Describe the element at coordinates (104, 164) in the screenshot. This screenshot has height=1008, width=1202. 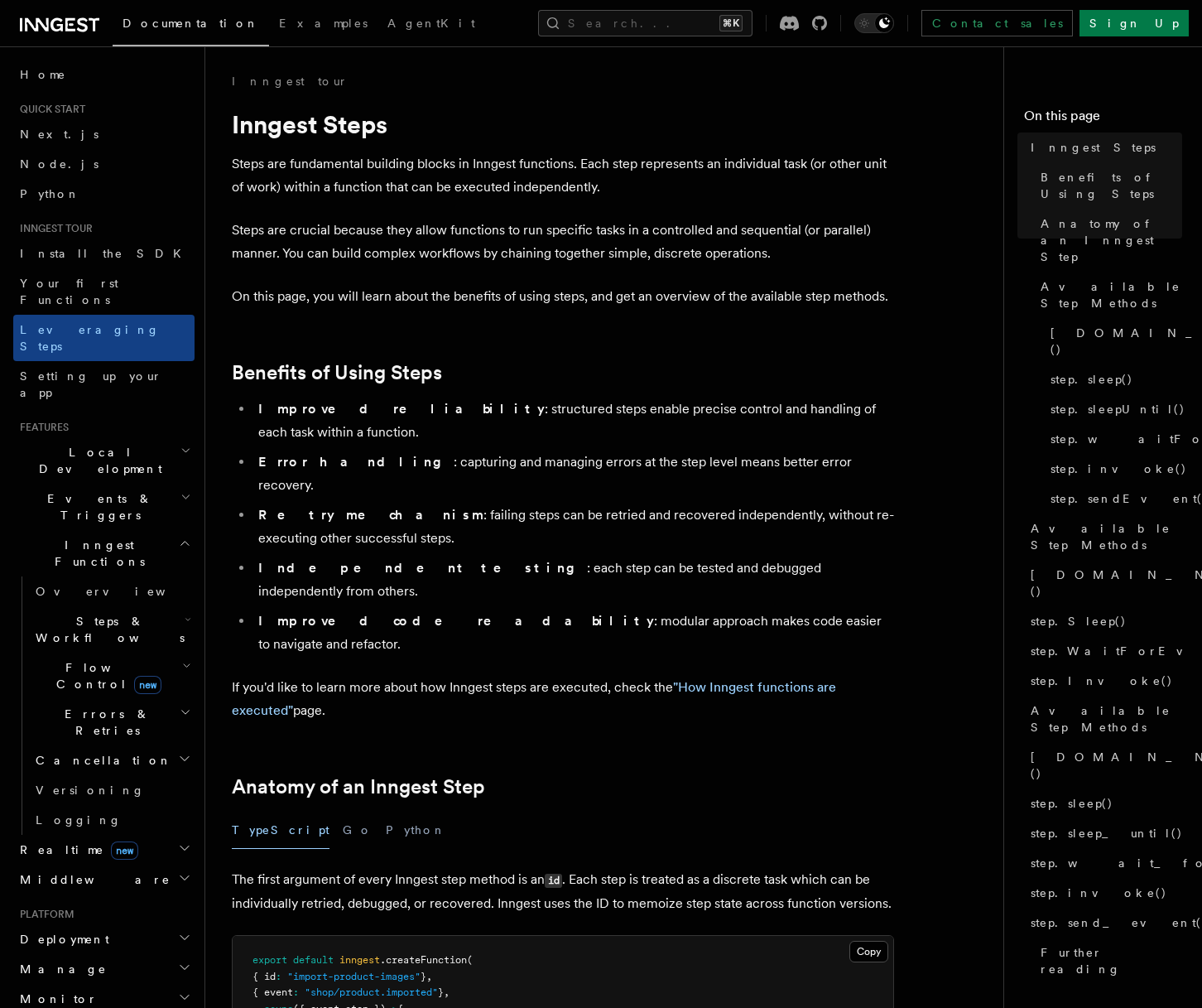
I see `a: Node.js` at that location.